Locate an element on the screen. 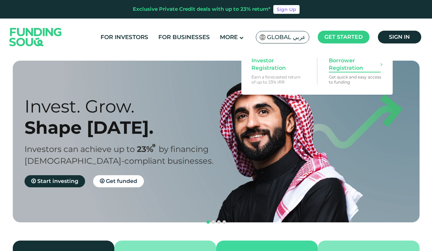 This screenshot has height=251, width=432. a: Investor Registration Earn a forecasted return of up to 23% IRR is located at coordinates (278, 71).